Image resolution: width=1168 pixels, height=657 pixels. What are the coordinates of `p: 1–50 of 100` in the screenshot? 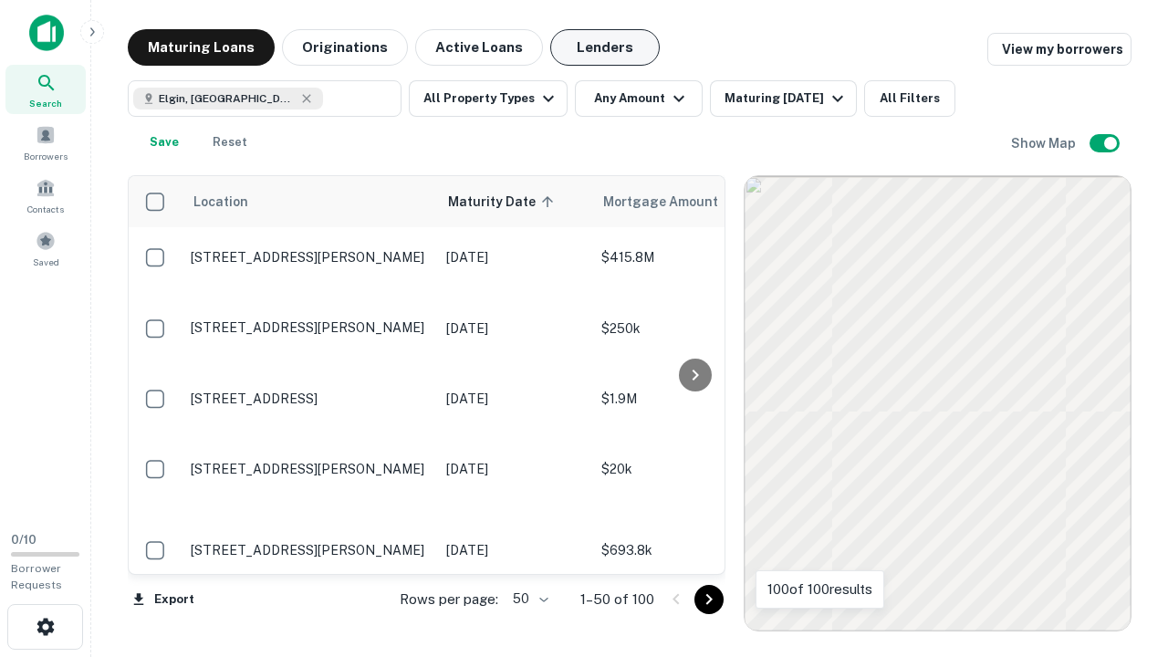 It's located at (617, 600).